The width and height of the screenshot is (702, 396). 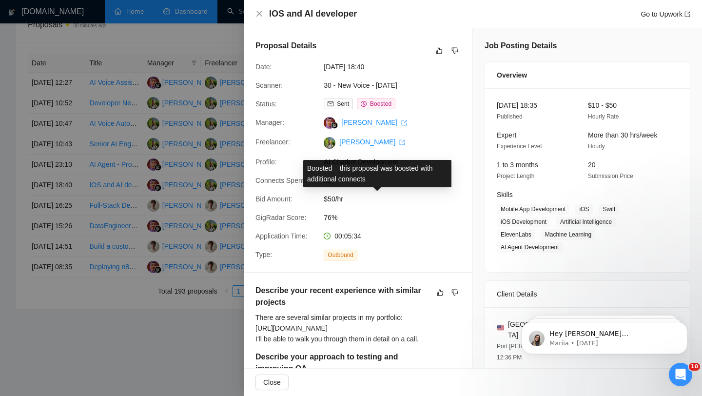 I want to click on div: Client Details, so click(x=588, y=294).